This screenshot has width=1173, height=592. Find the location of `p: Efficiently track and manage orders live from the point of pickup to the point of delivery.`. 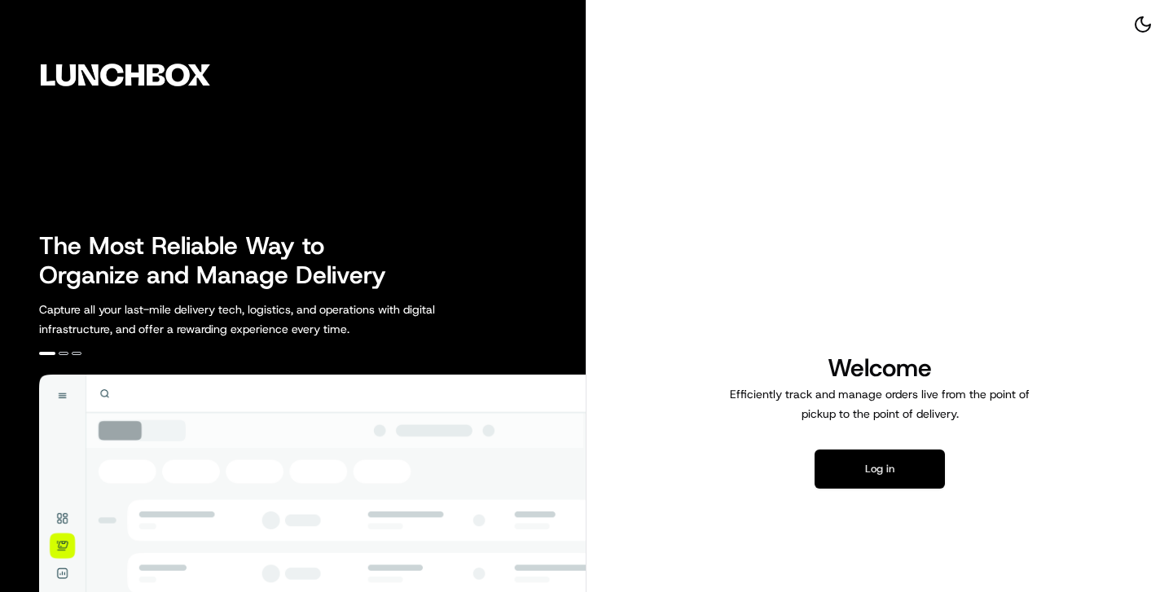

p: Efficiently track and manage orders live from the point of pickup to the point of delivery. is located at coordinates (880, 404).